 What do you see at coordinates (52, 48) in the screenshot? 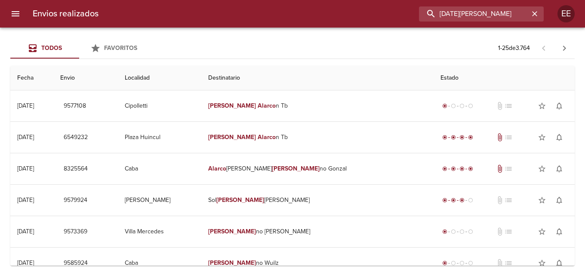
I see `span: Todos` at bounding box center [52, 48].